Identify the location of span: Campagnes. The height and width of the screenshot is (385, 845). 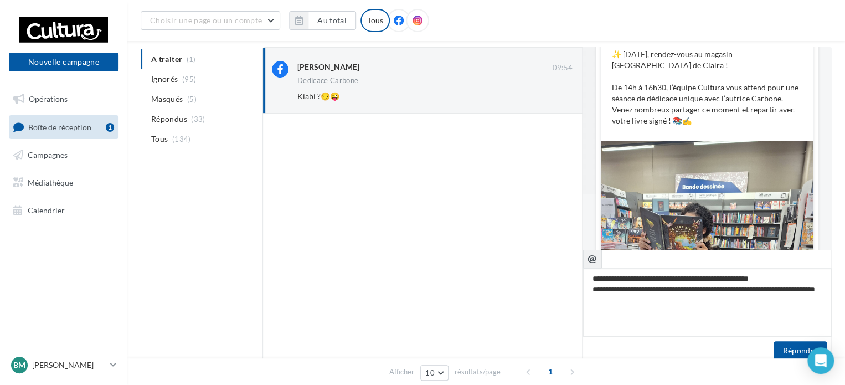
(48, 155).